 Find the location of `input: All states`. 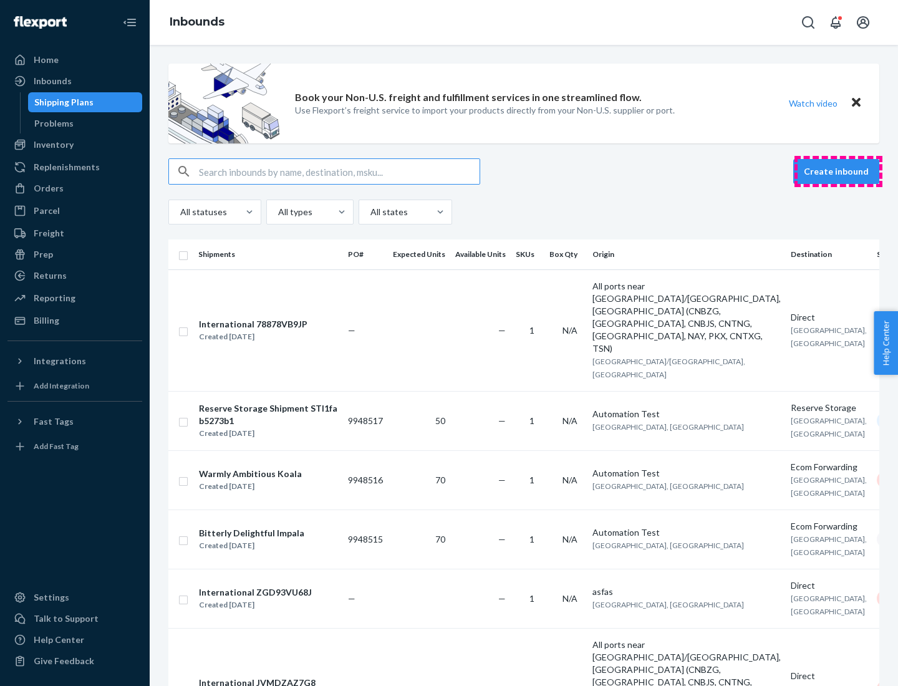

input: All states is located at coordinates (370, 212).